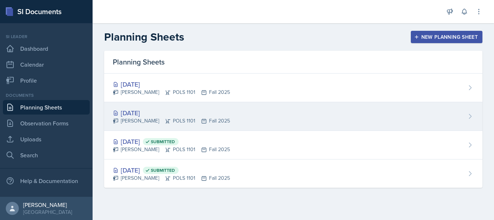 The image size is (494, 220). What do you see at coordinates (46, 95) in the screenshot?
I see `div: Documents` at bounding box center [46, 95].